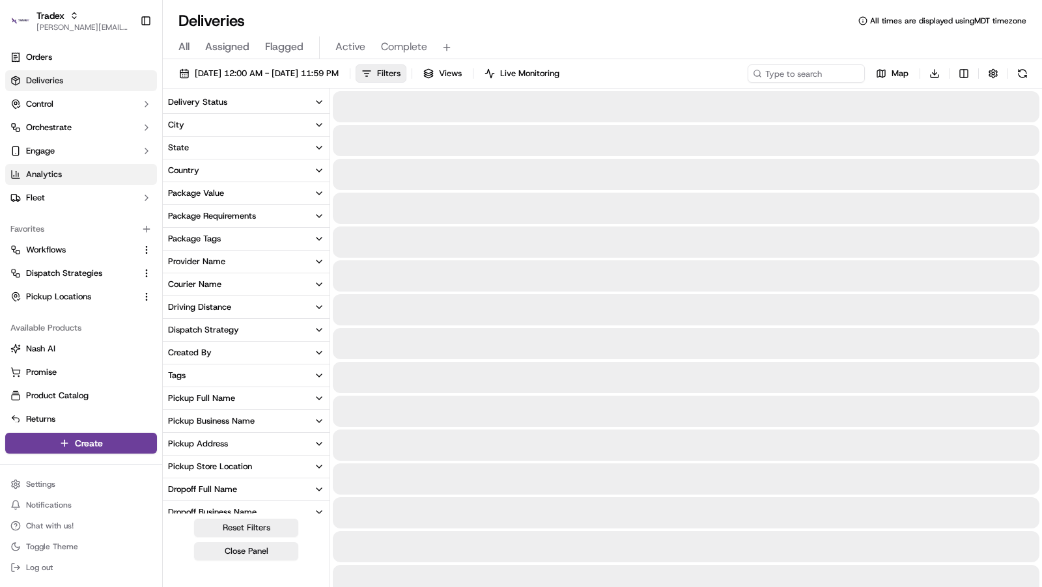 The height and width of the screenshot is (587, 1042). Describe the element at coordinates (44, 81) in the screenshot. I see `span: Deliveries` at that location.